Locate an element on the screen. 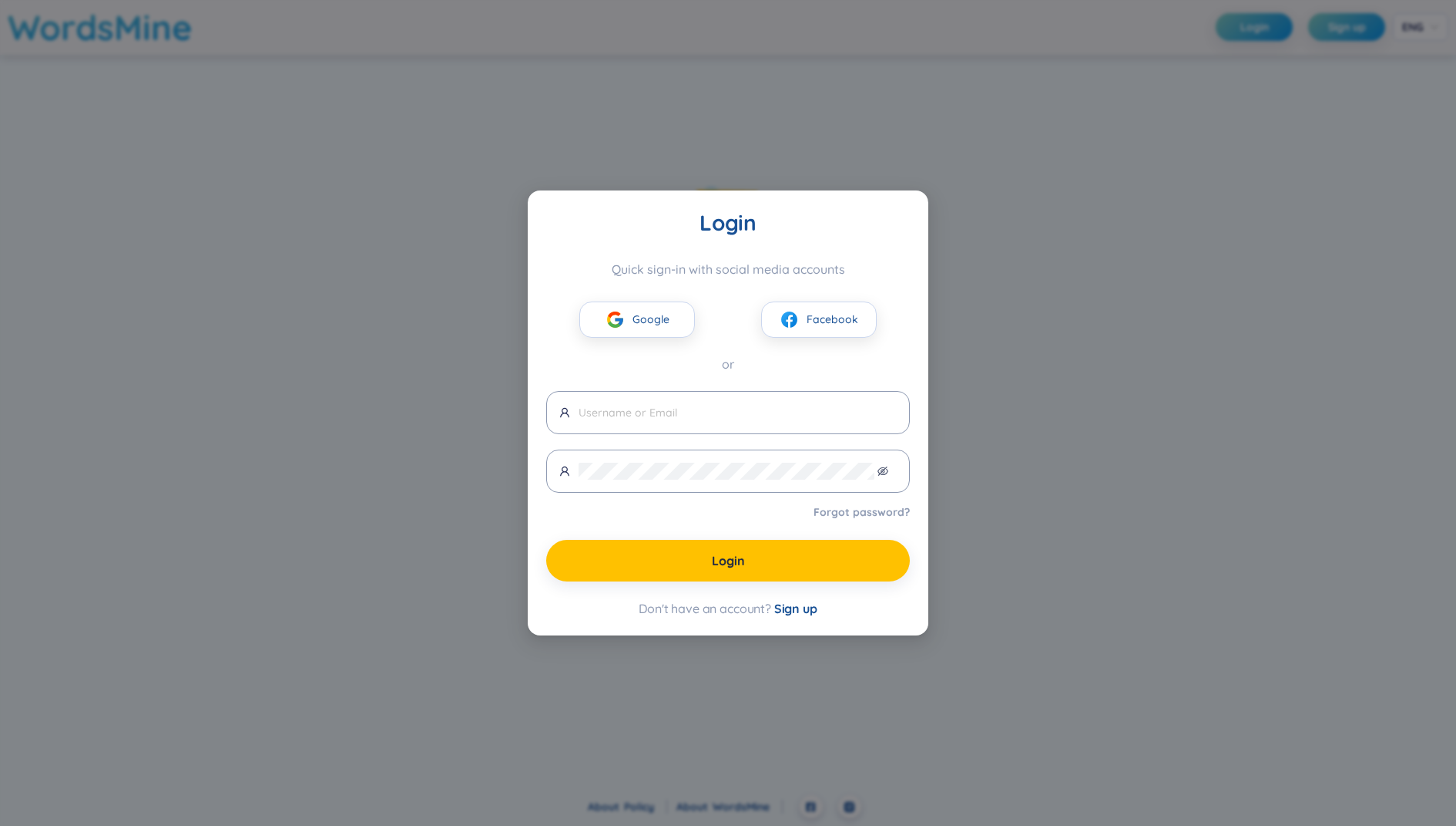  a: Forgot password? is located at coordinates (861, 512).